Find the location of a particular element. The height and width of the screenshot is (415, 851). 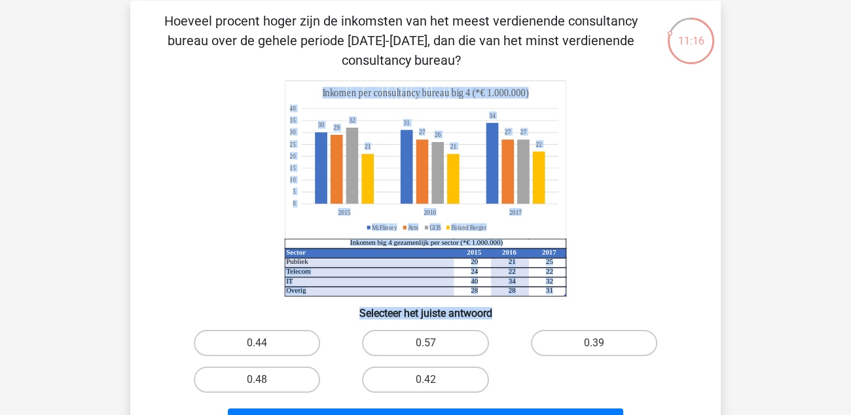

tspan: Inkomen big 4 gezamenlijk per sector (*€ 1.000.000) is located at coordinates (427, 242).